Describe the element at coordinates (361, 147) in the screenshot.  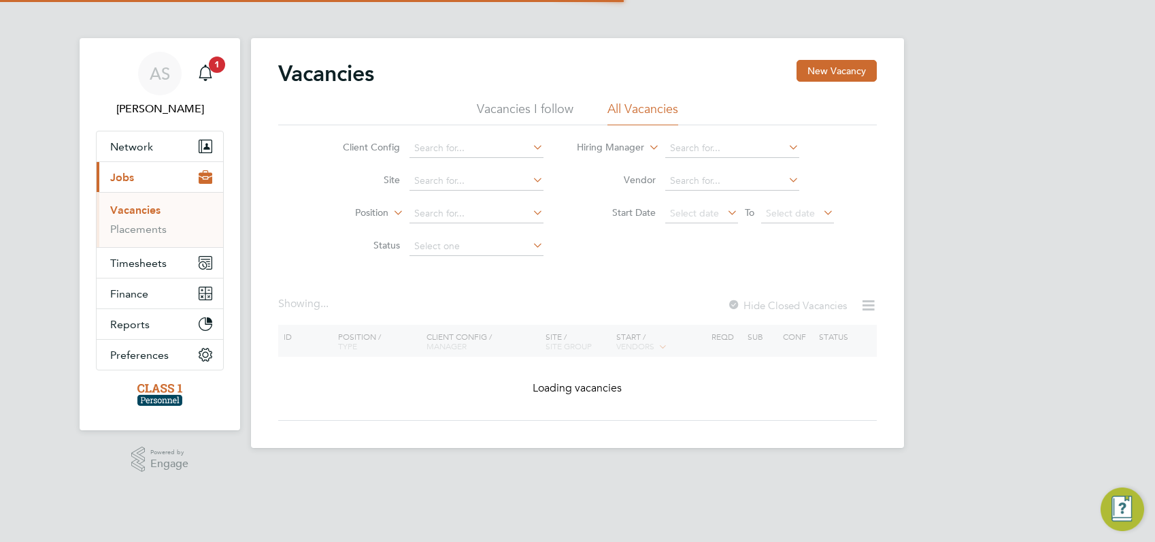
I see `label: Client Config` at that location.